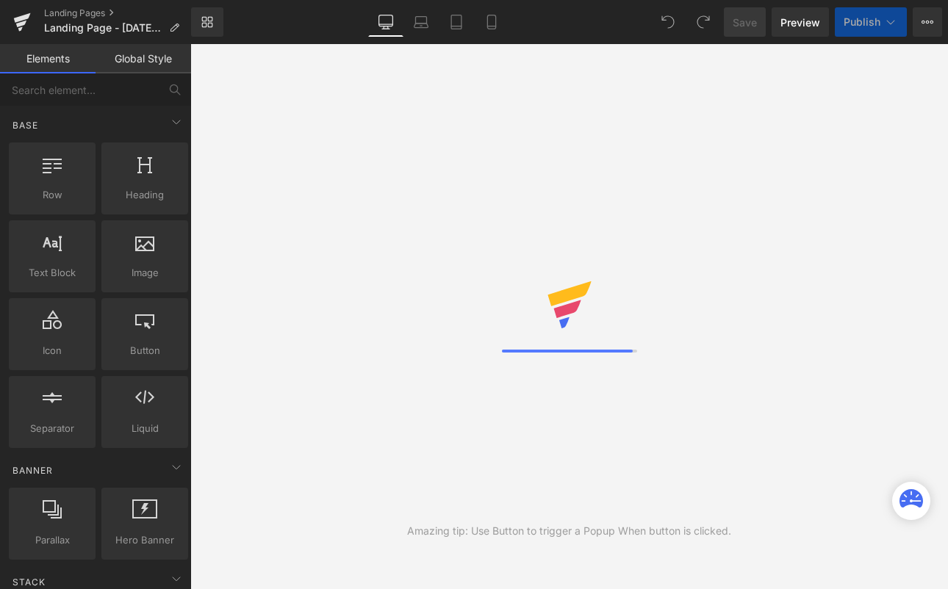 The image size is (948, 589). What do you see at coordinates (145, 540) in the screenshot?
I see `span: Hero Banner` at bounding box center [145, 540].